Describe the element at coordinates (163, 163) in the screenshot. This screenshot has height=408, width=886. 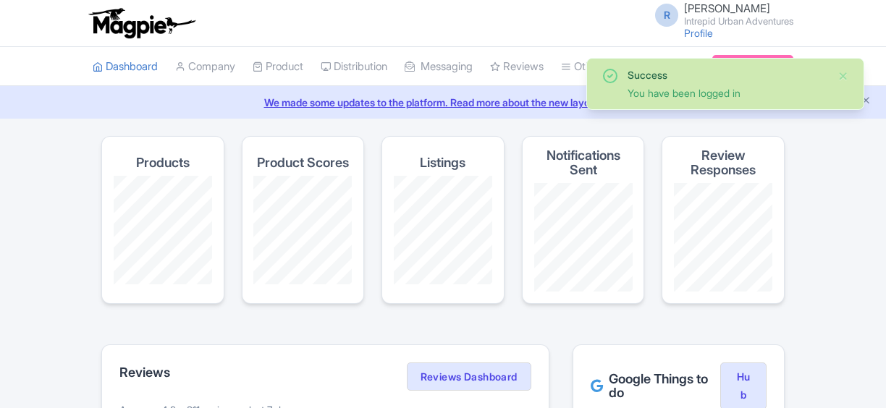
I see `h4: Products` at that location.